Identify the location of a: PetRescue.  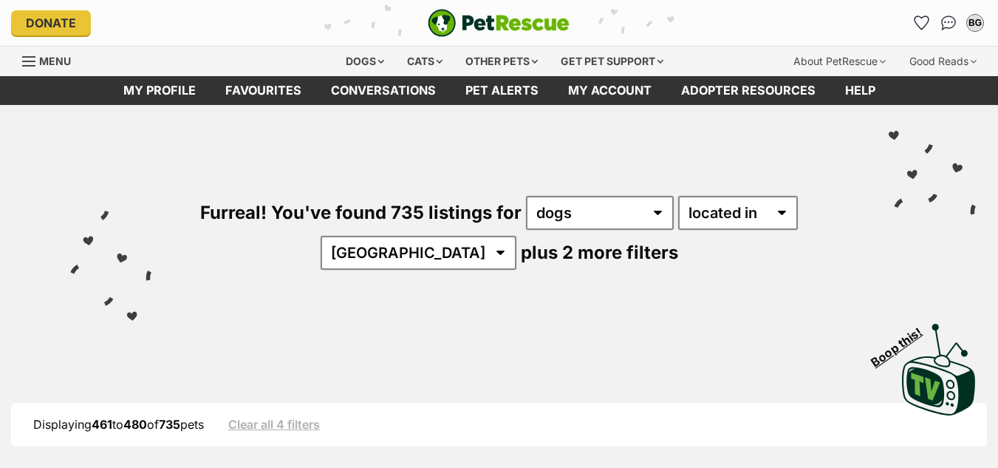
(499, 23).